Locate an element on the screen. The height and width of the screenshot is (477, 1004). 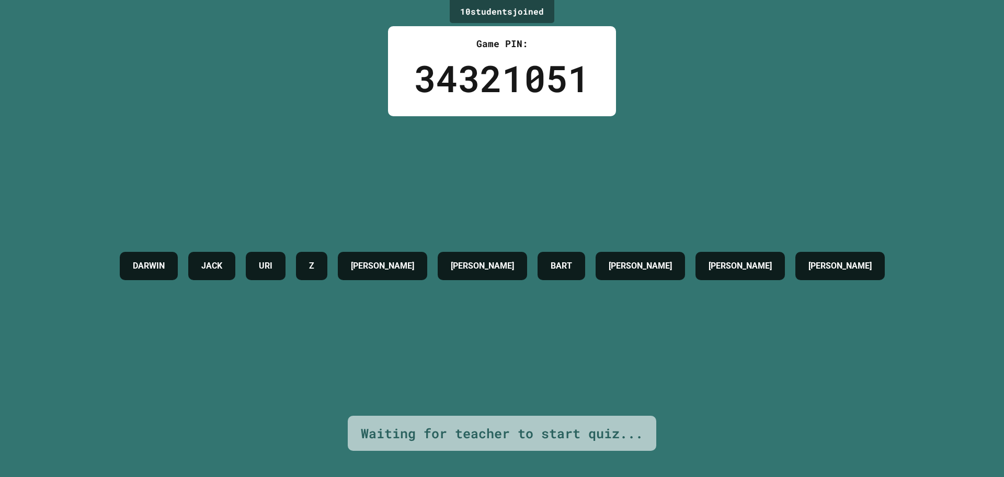
div: Waiting for teacher to start quiz... is located at coordinates (502, 433).